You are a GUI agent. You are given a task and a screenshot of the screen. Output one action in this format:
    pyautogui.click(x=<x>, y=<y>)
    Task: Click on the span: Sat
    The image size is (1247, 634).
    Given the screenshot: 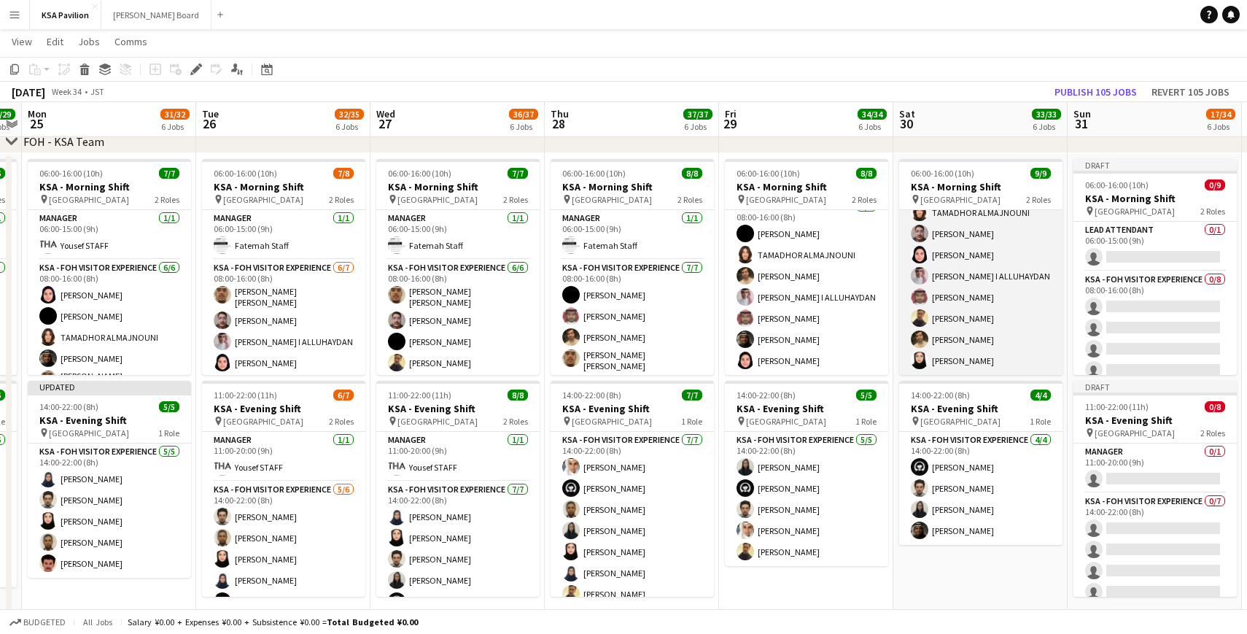 What is the action you would take?
    pyautogui.click(x=907, y=114)
    